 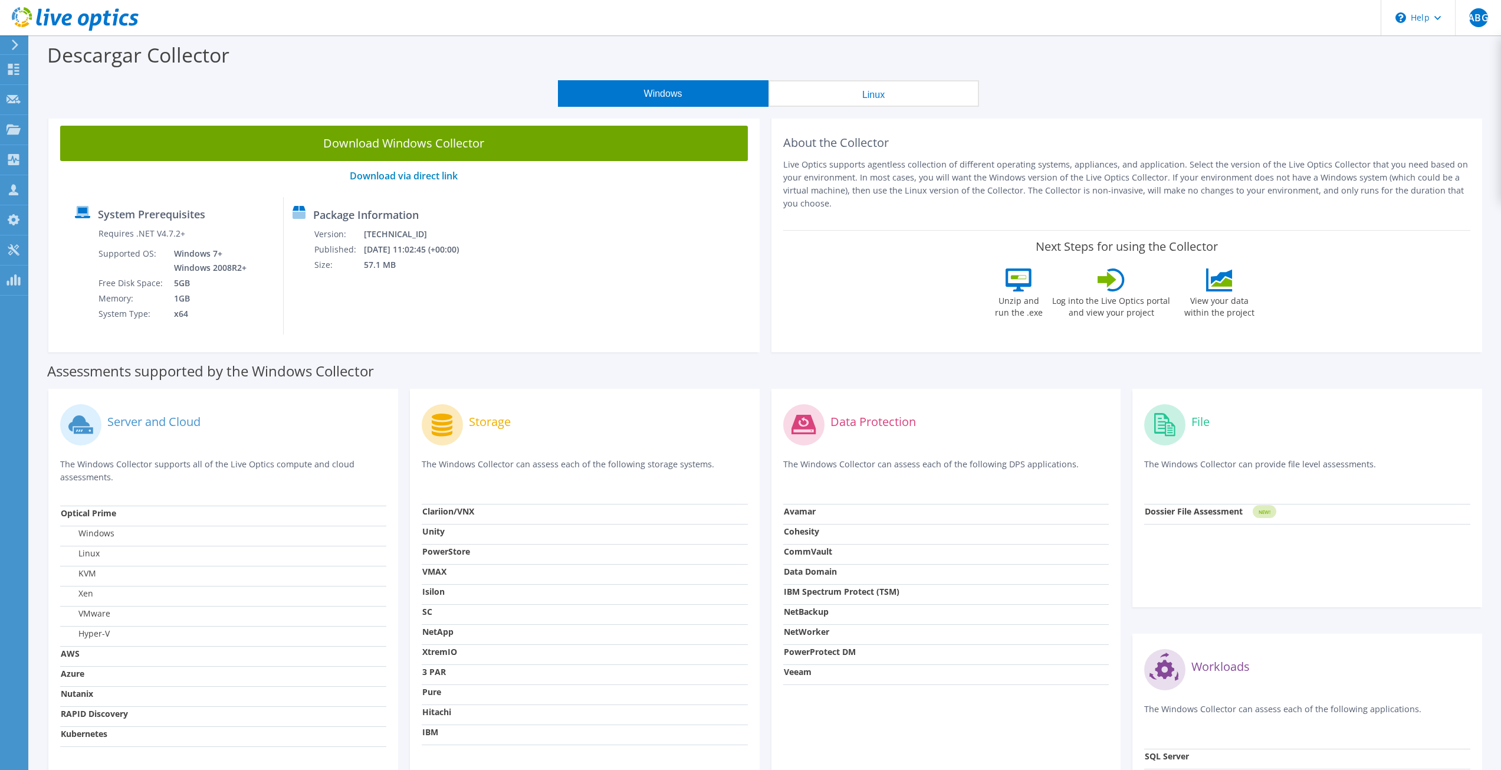 What do you see at coordinates (207, 298) in the screenshot?
I see `td: 1GB` at bounding box center [207, 298].